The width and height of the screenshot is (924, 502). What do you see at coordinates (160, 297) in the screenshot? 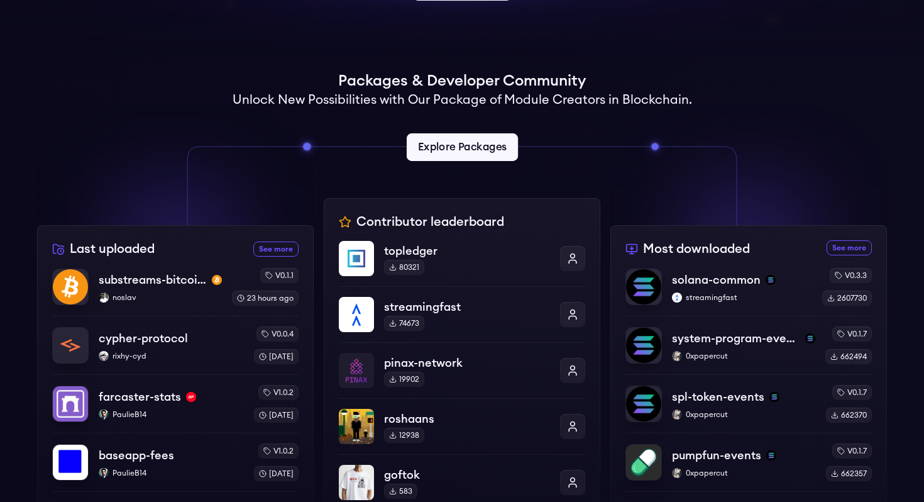
I see `p: noslav` at bounding box center [160, 297].